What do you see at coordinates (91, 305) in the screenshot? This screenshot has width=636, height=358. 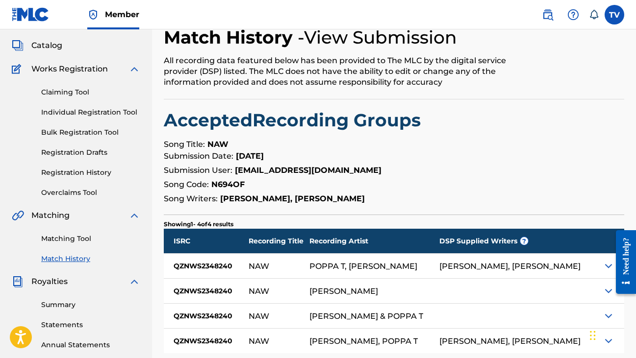 I see `a: Summary` at bounding box center [91, 305].